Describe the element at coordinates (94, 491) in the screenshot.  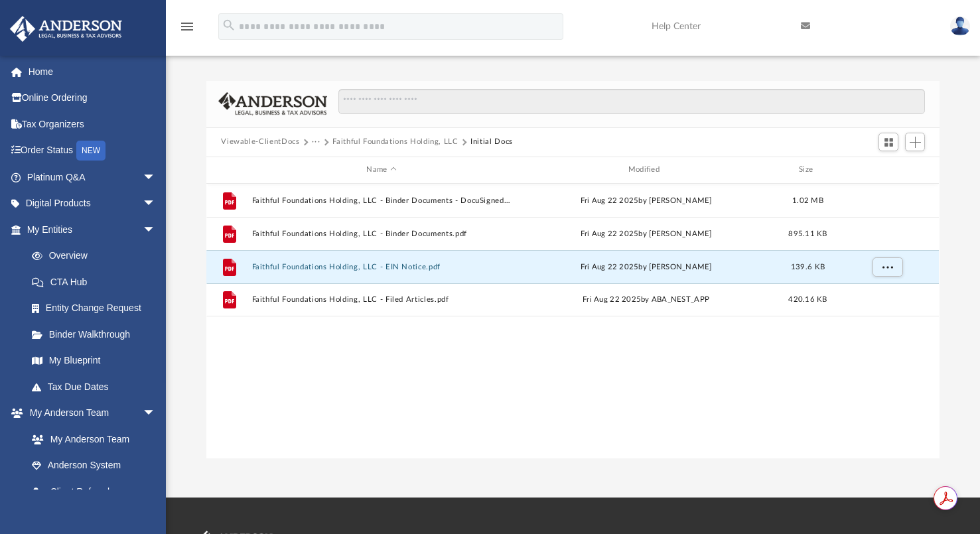
I see `a: Client Referrals` at that location.